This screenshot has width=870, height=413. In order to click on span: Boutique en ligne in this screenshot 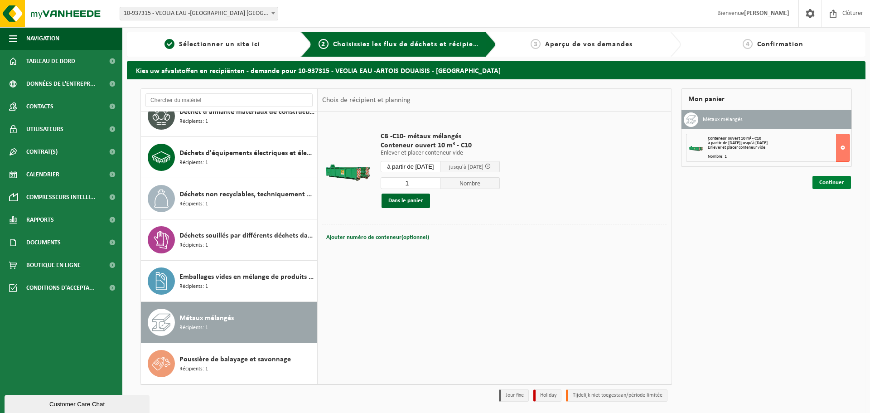, I will do `click(53, 265)`.